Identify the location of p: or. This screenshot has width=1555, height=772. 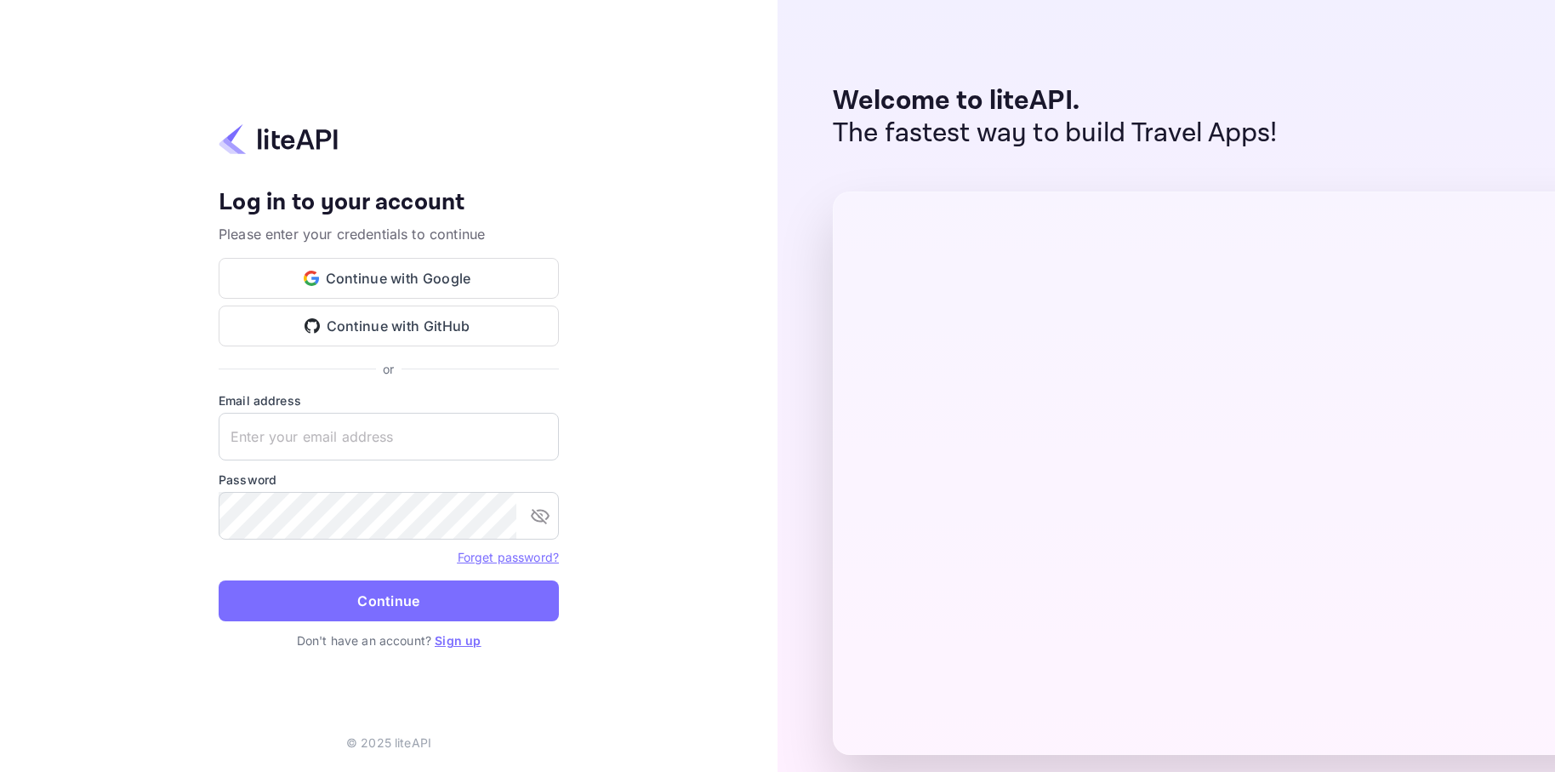
(388, 368).